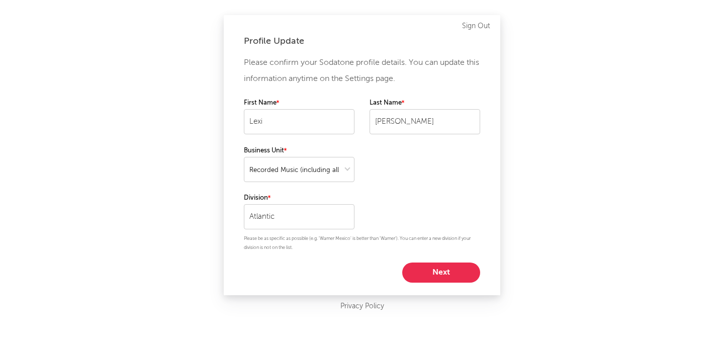 This screenshot has height=343, width=724. Describe the element at coordinates (425, 122) in the screenshot. I see `input: Your last name` at that location.